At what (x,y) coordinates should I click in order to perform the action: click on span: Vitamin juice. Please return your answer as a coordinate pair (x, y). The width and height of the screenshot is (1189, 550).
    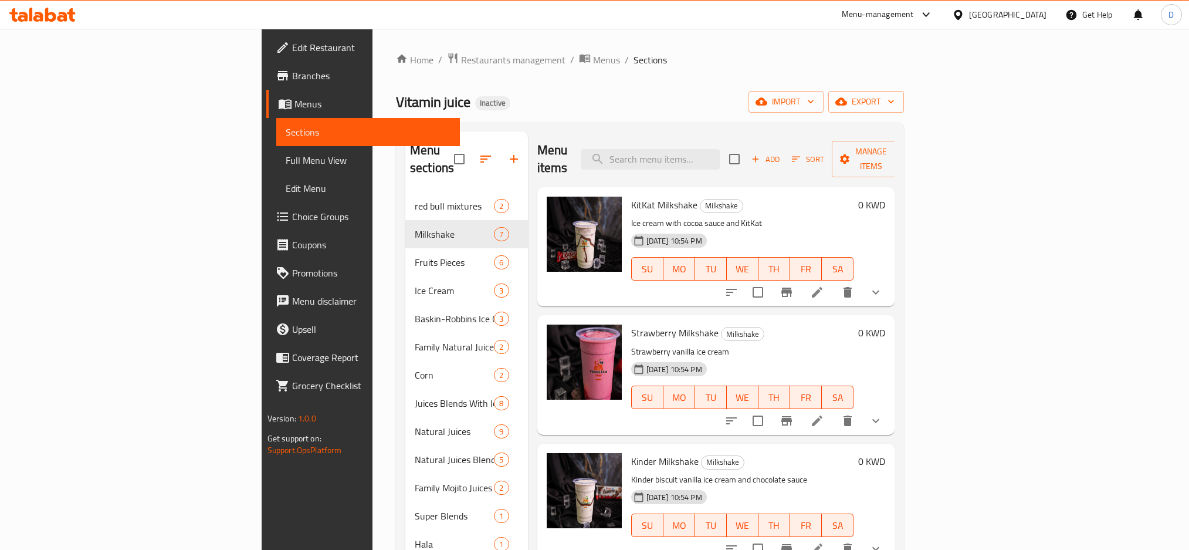
    Looking at the image, I should click on (433, 102).